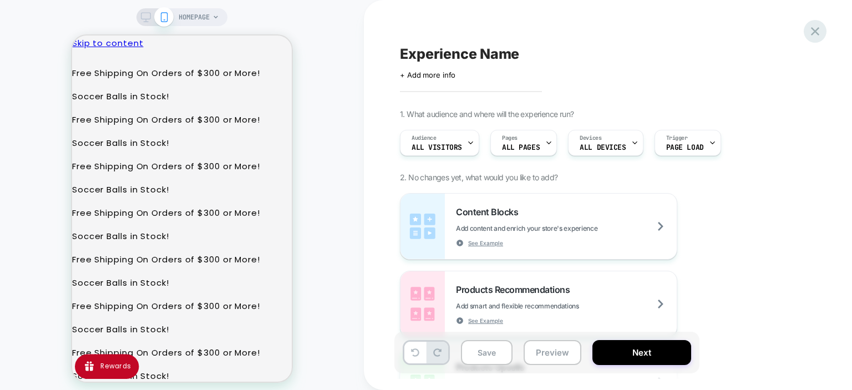  Describe the element at coordinates (590, 138) in the screenshot. I see `span: Devices` at that location.